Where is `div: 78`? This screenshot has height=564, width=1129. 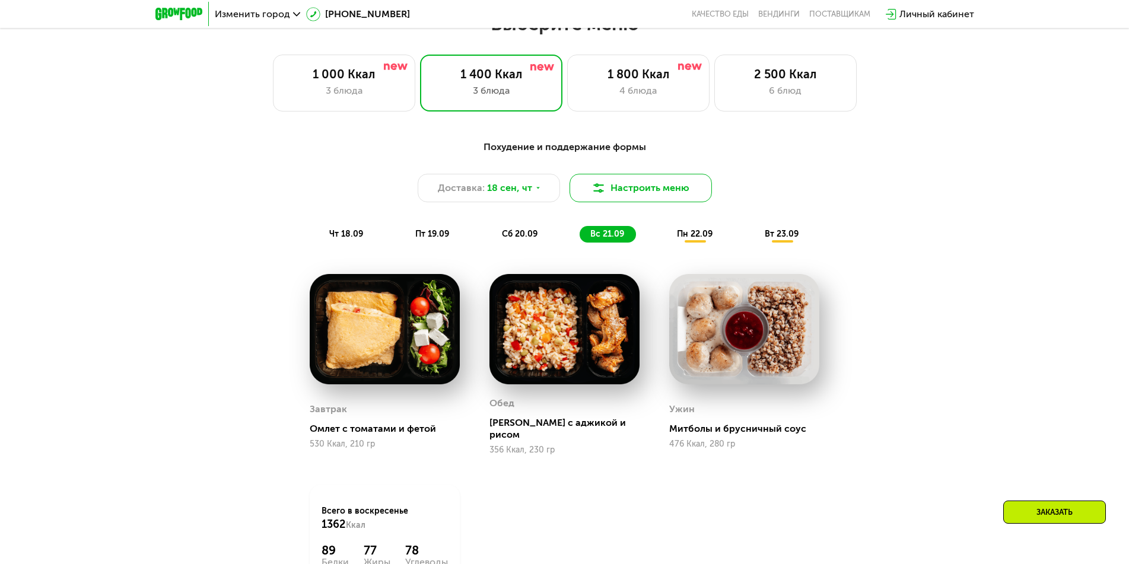
div: 78 is located at coordinates (426, 550).